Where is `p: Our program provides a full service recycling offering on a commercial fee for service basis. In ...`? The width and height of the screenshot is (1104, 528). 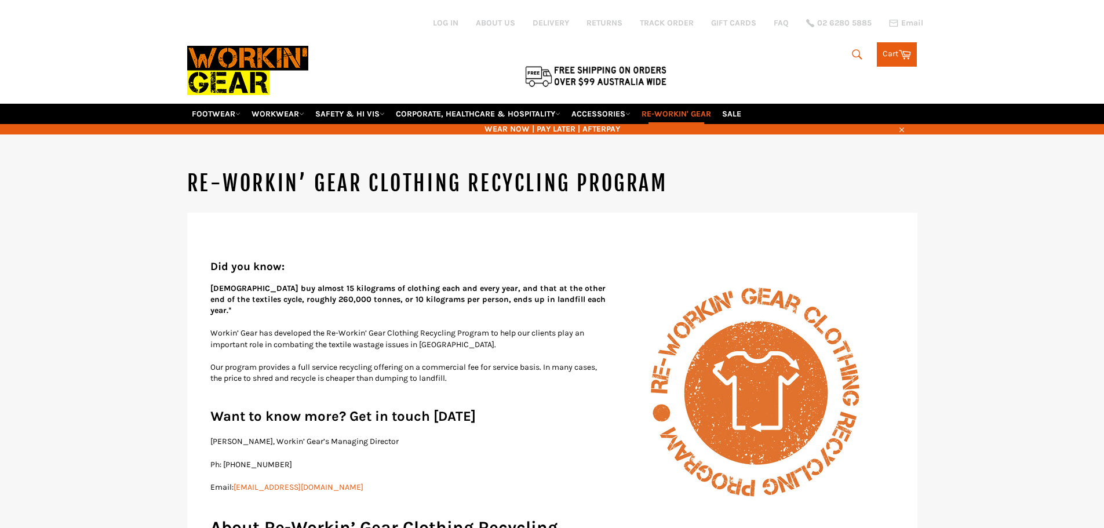
p: Our program provides a full service recycling offering on a commercial fee for service basis. In ... is located at coordinates (552, 372).